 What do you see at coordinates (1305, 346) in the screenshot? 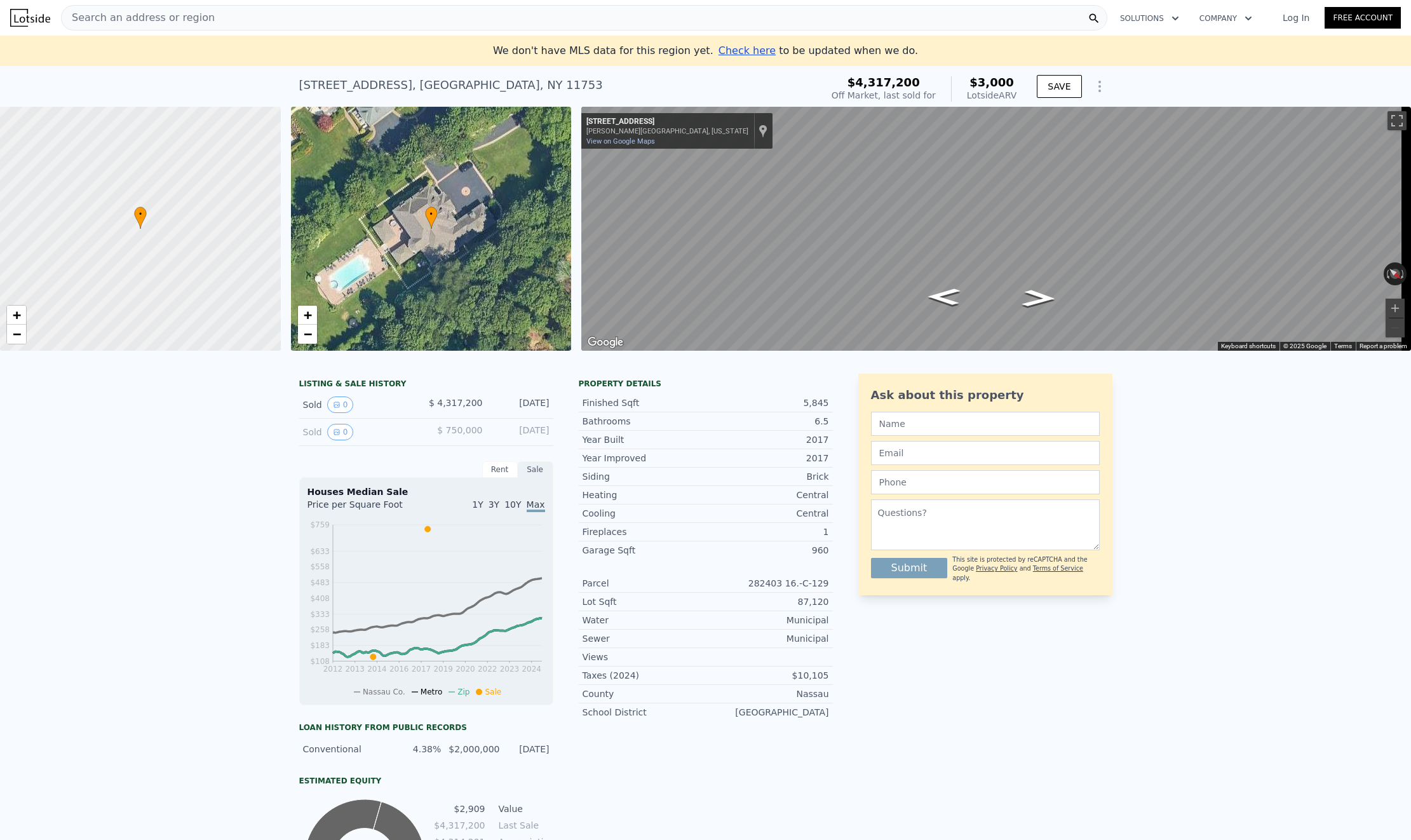
I see `span: © 2025 Google` at bounding box center [1305, 346].